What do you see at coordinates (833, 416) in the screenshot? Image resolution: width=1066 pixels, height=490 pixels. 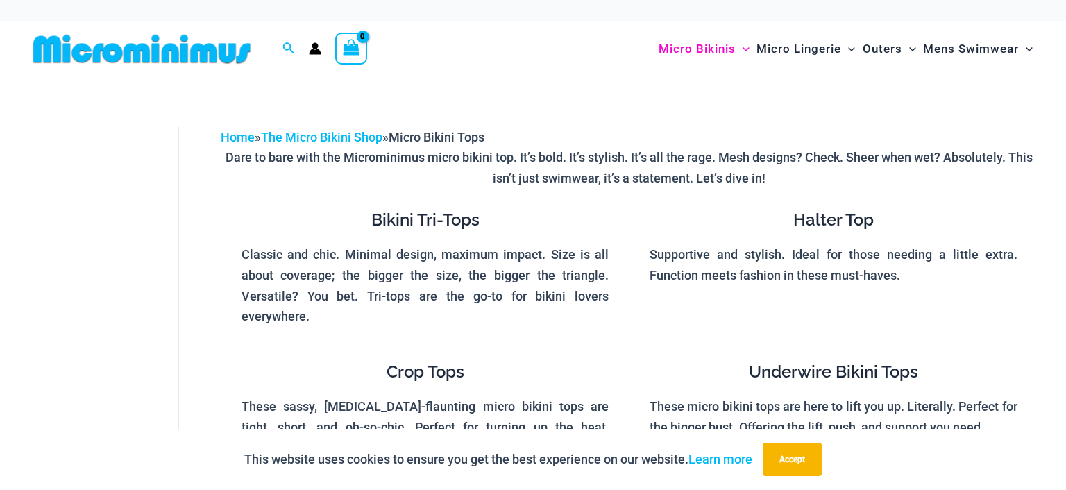 I see `p: These micro bikini tops are here to lift you up. Literally. Perfect for the bigger bust. Offering...` at bounding box center [833, 416].